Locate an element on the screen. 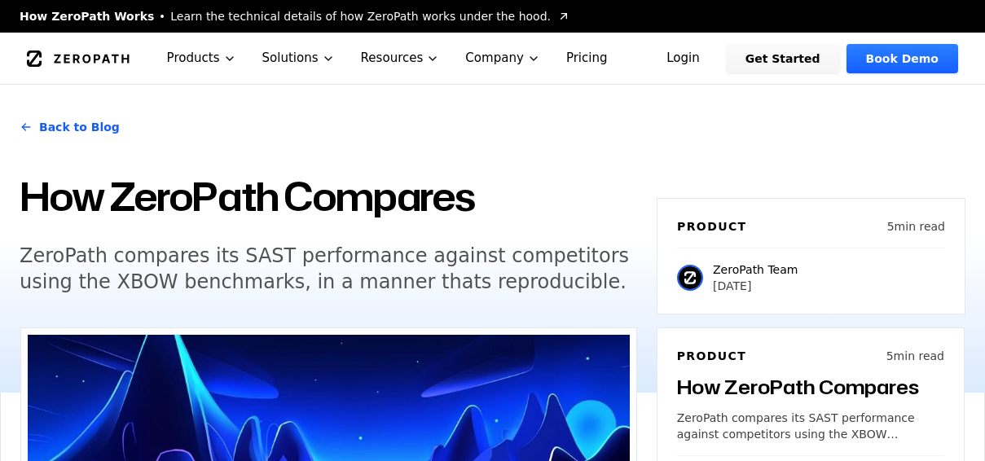 The width and height of the screenshot is (985, 461). a: Login is located at coordinates (683, 59).